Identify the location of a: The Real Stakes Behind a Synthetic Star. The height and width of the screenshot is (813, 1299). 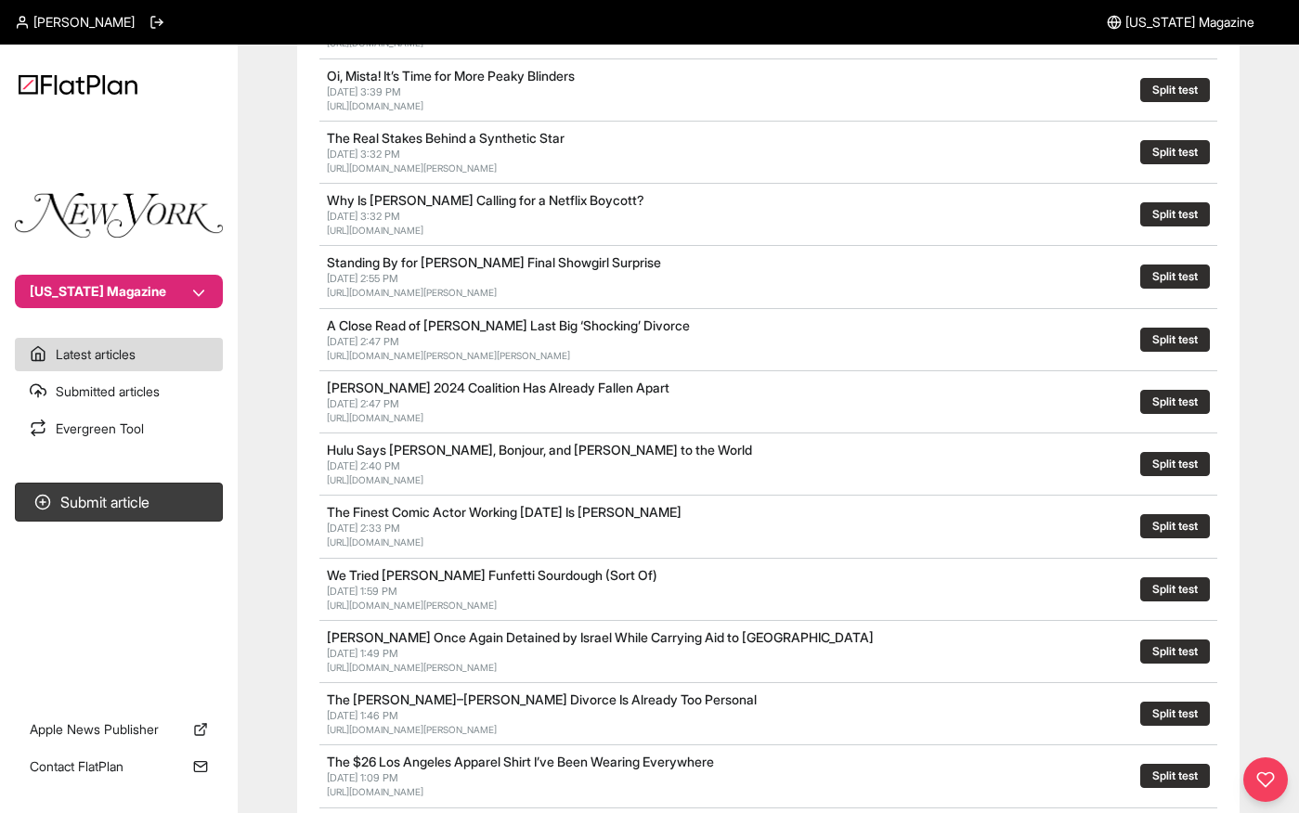
(446, 137).